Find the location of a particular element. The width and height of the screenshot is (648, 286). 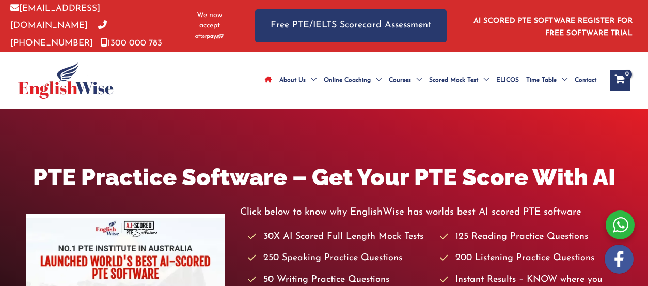

nav: Site Navigation: Main Menu is located at coordinates (431, 80).